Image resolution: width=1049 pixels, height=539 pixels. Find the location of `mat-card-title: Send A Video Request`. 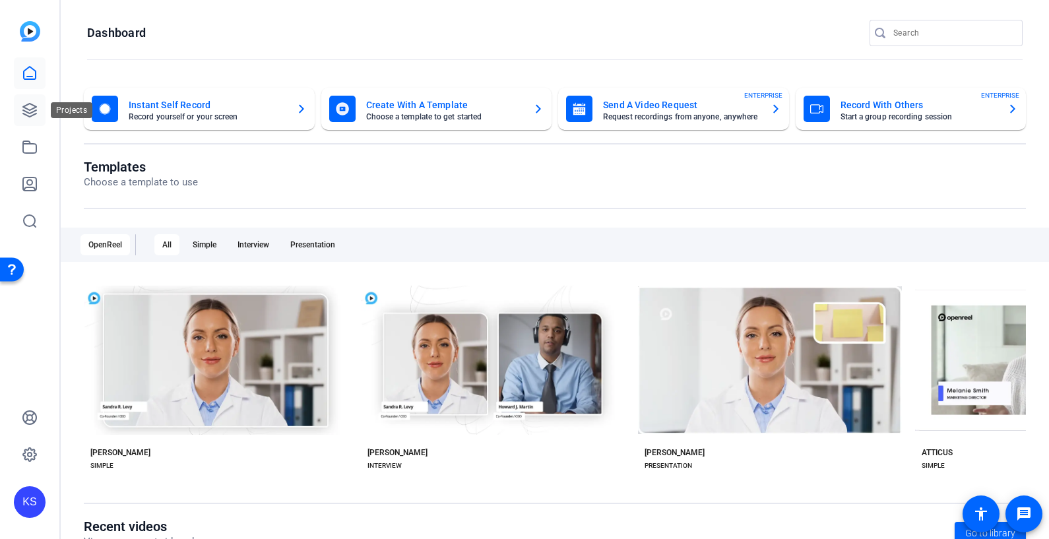

mat-card-title: Send A Video Request is located at coordinates (682, 105).